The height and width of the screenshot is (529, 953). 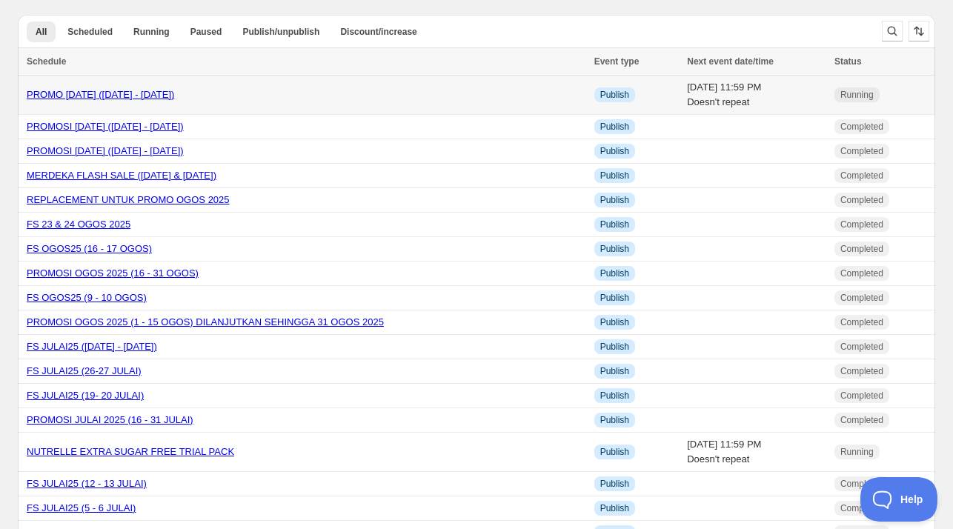 What do you see at coordinates (130, 451) in the screenshot?
I see `a: NUTRELLE EXTRA SUGAR FREE TRIAL PACK` at bounding box center [130, 451].